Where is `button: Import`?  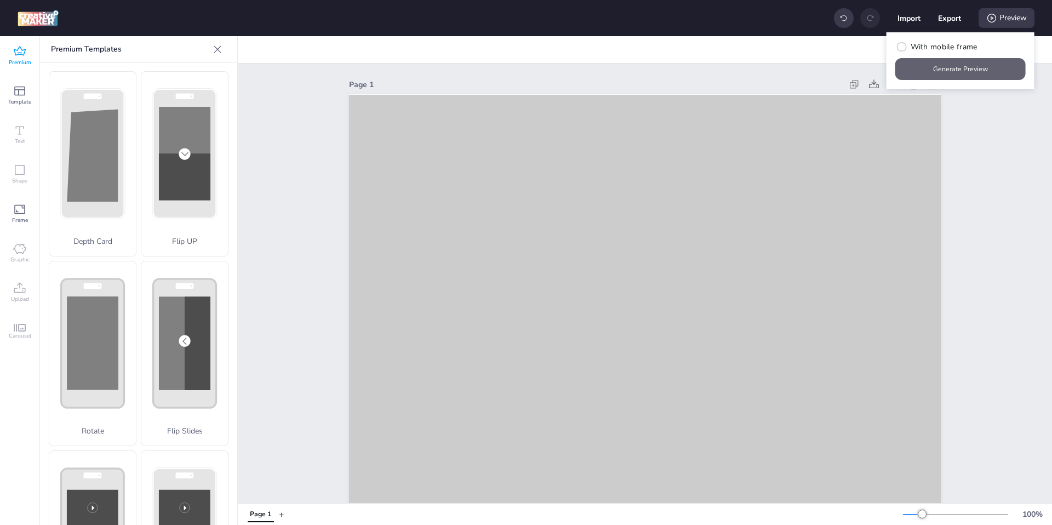
button: Import is located at coordinates (909, 18).